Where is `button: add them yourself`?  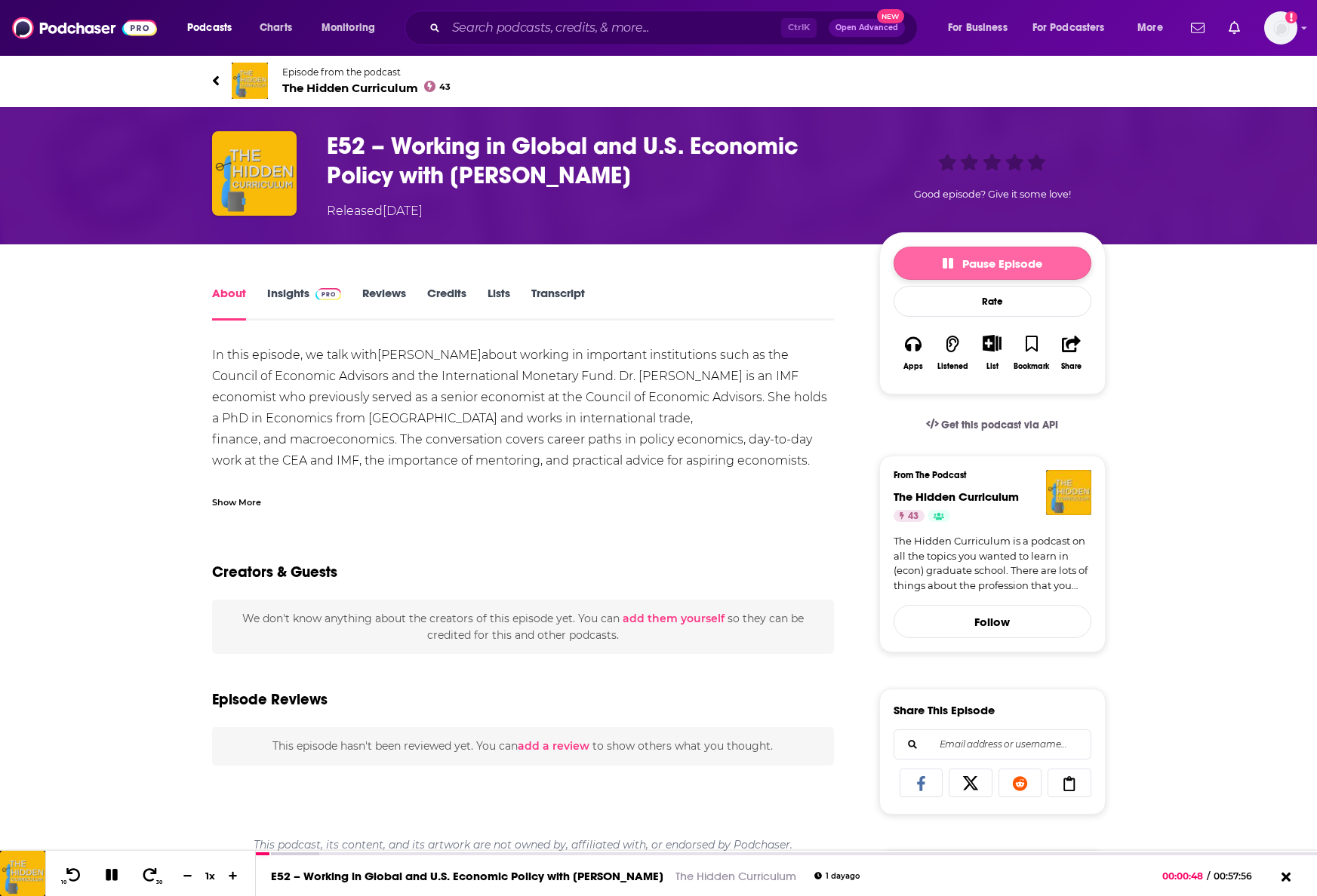 button: add them yourself is located at coordinates (673, 618).